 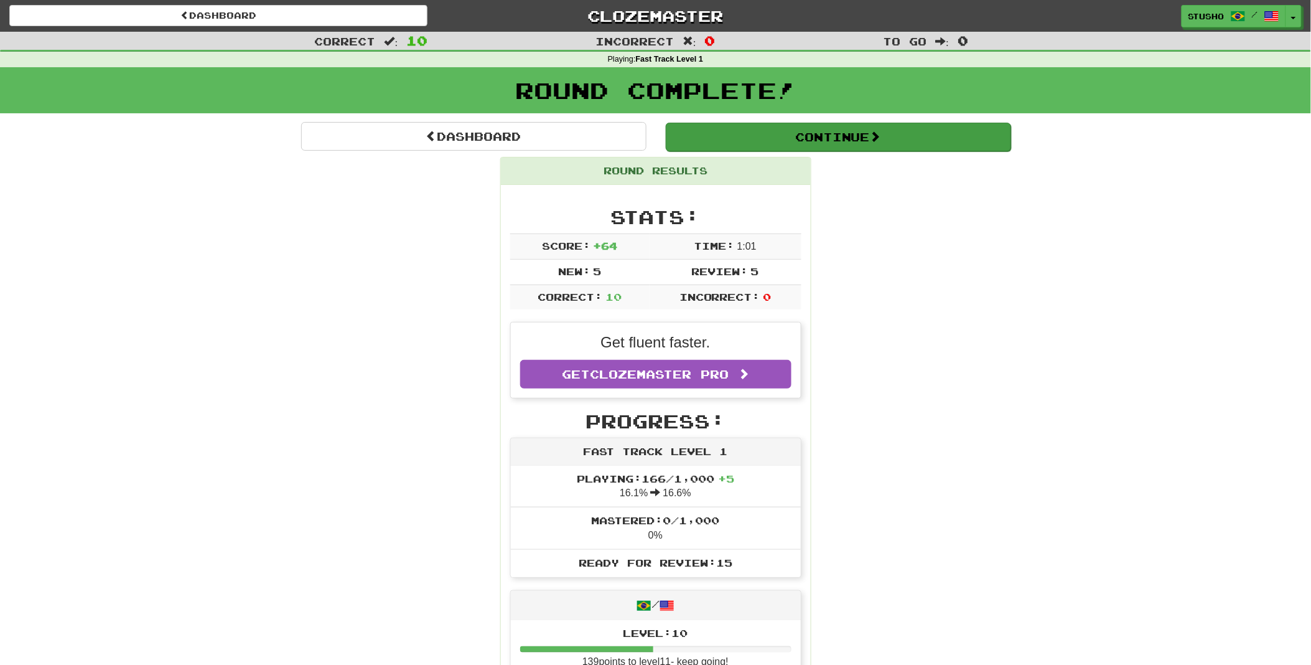 What do you see at coordinates (659, 374) in the screenshot?
I see `span: Clozemaster Pro` at bounding box center [659, 374].